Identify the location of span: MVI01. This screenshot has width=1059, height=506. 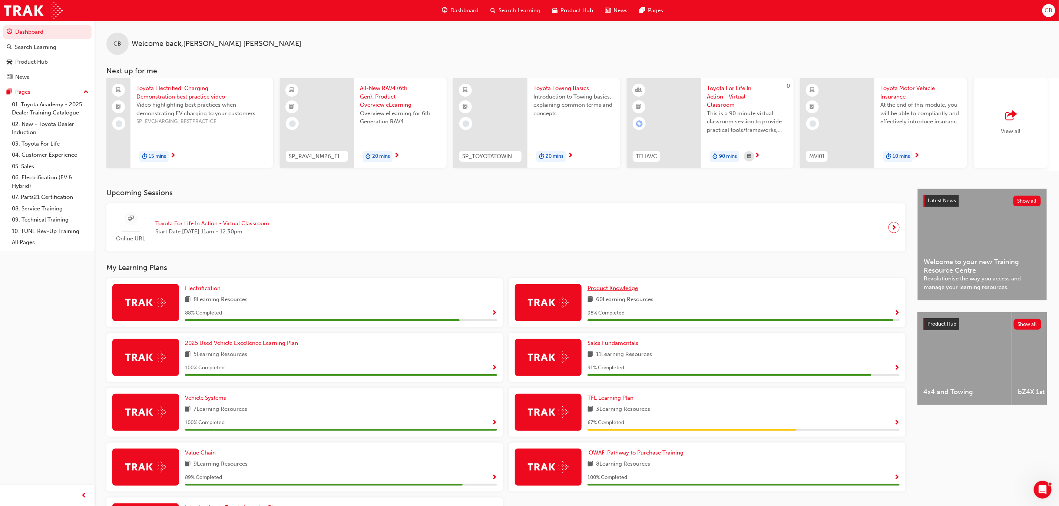
(817, 156).